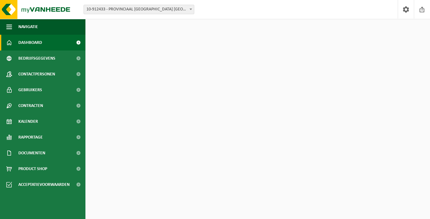 This screenshot has height=219, width=430. I want to click on span: Dashboard, so click(30, 43).